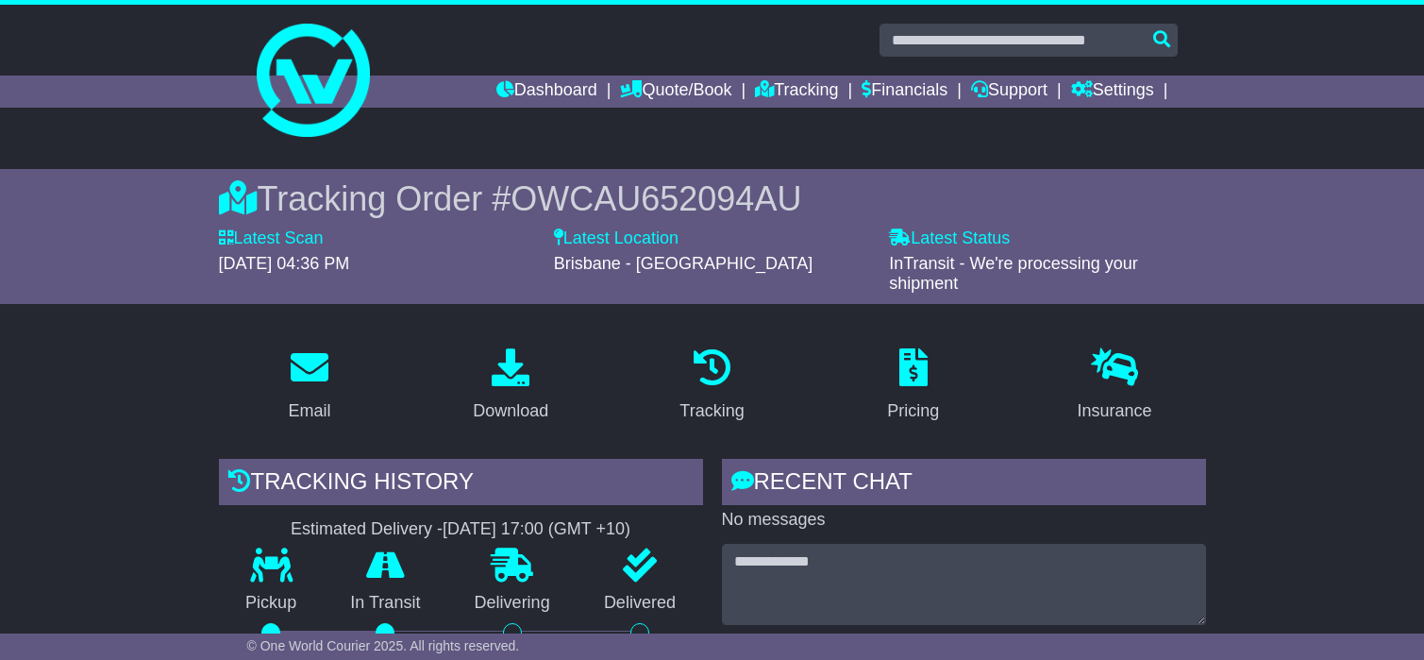  I want to click on div: Download, so click(510, 410).